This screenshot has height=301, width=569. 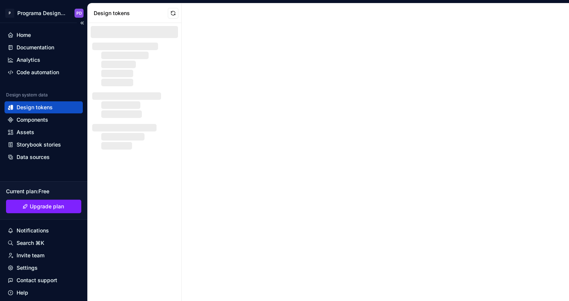 What do you see at coordinates (44, 120) in the screenshot?
I see `a: Components` at bounding box center [44, 120].